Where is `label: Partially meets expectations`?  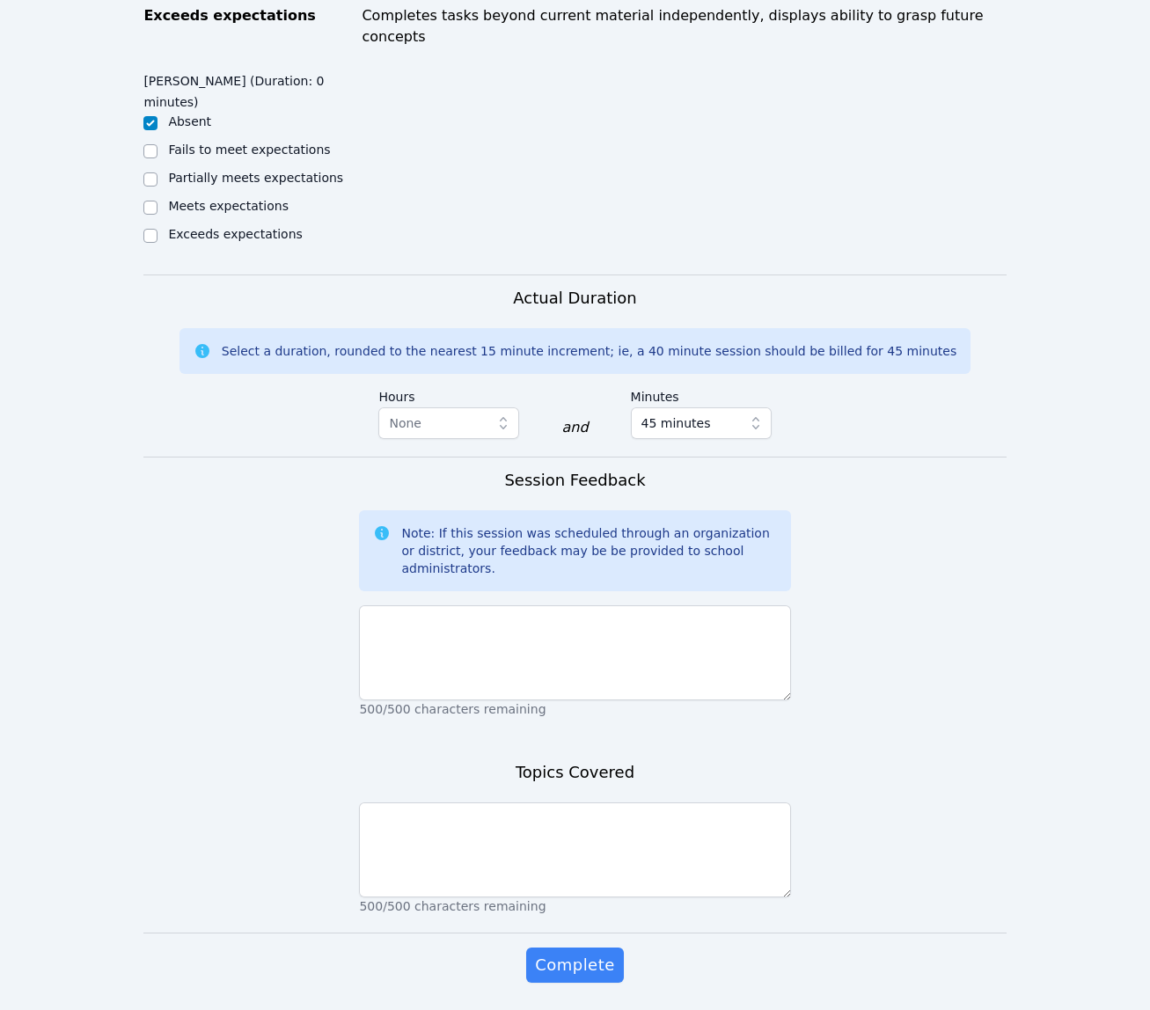
label: Partially meets expectations is located at coordinates (255, 178).